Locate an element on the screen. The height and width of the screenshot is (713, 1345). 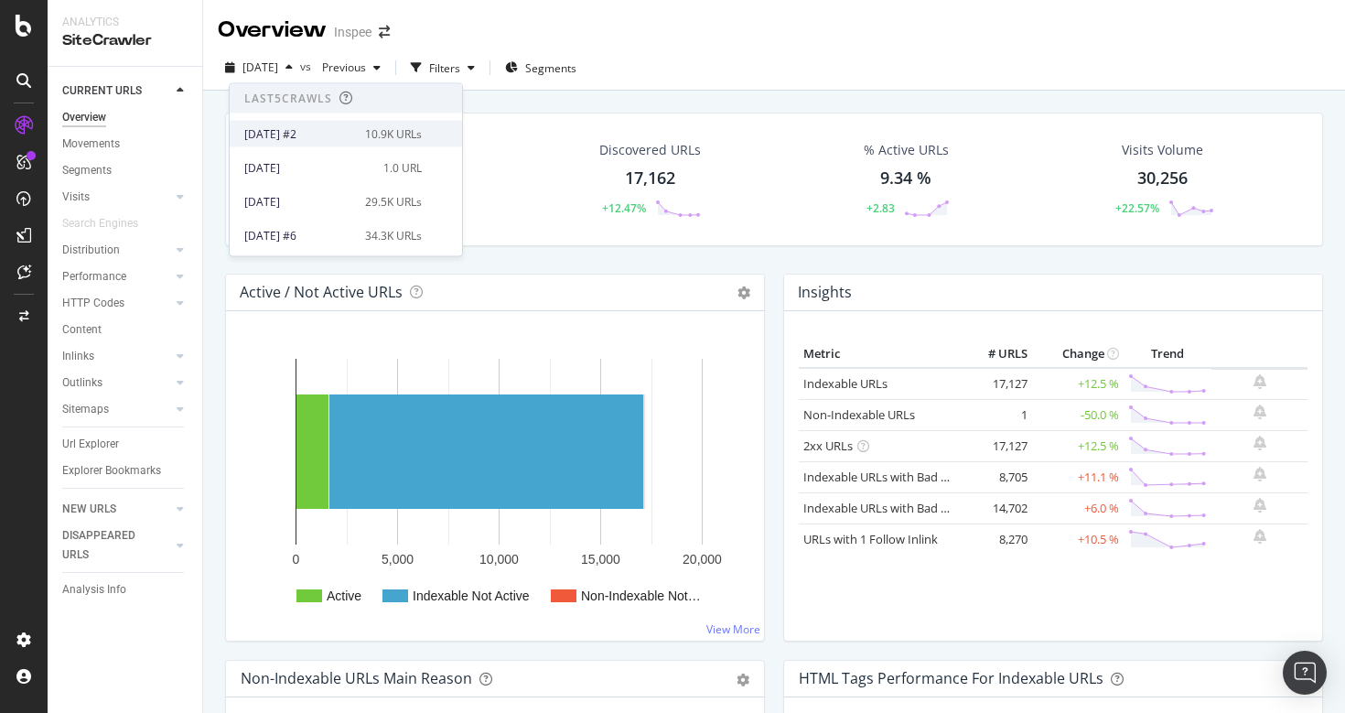
a: Segments is located at coordinates (125, 170).